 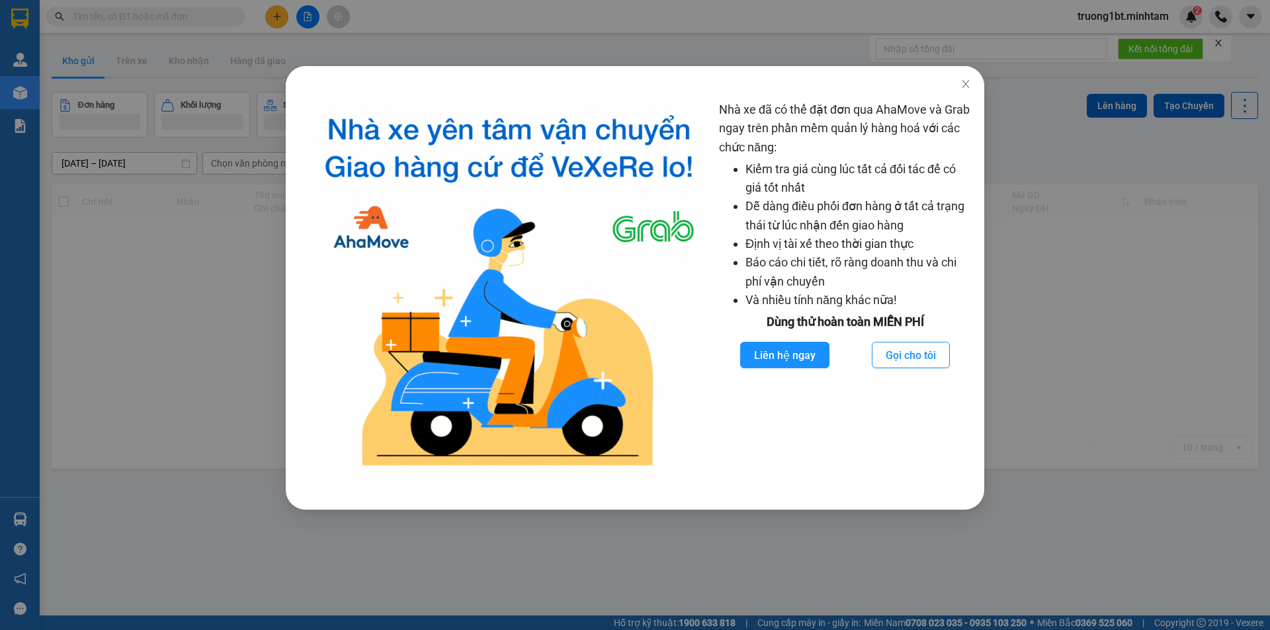 What do you see at coordinates (858, 300) in the screenshot?
I see `li: Và nhiều tính năng khác nữa!` at bounding box center [858, 300].